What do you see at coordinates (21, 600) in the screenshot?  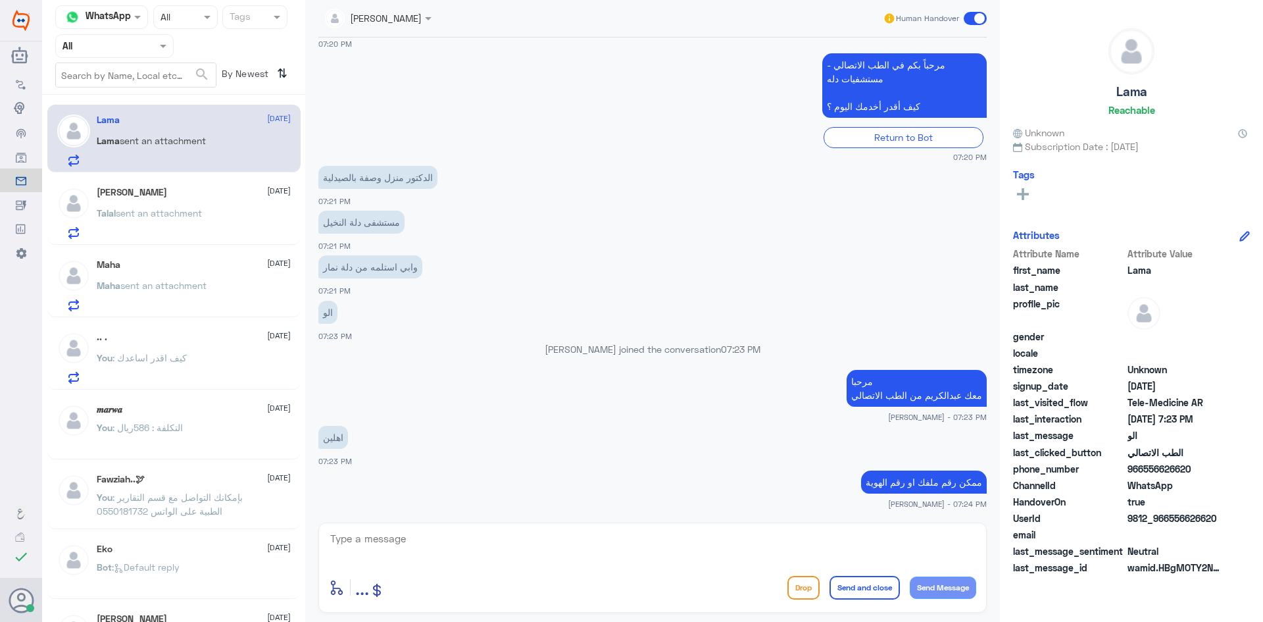 I see `button: Avatar` at bounding box center [21, 600].